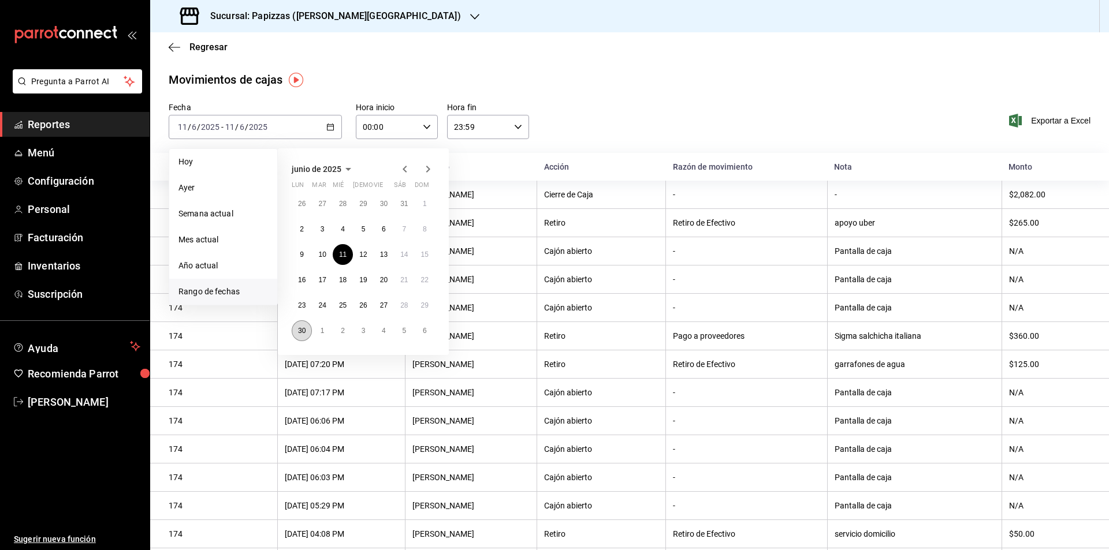 This screenshot has width=1109, height=550. Describe the element at coordinates (301, 305) in the screenshot. I see `button: 23 de junio de 2025` at that location.